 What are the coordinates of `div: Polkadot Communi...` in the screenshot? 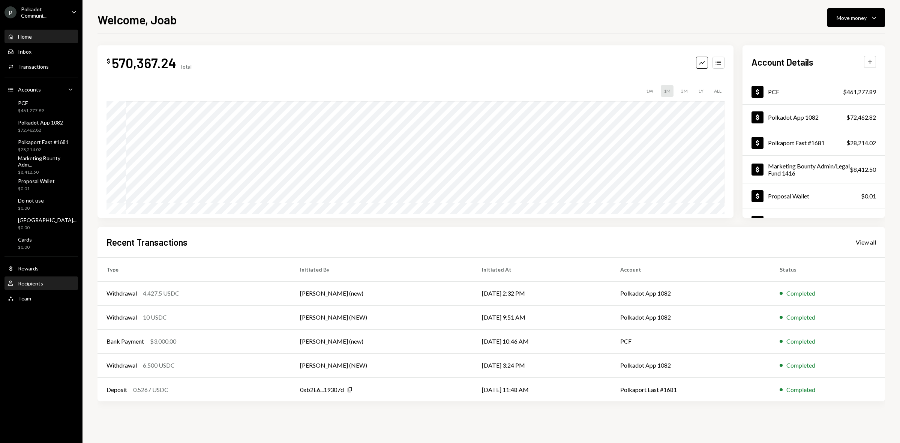 It's located at (43, 12).